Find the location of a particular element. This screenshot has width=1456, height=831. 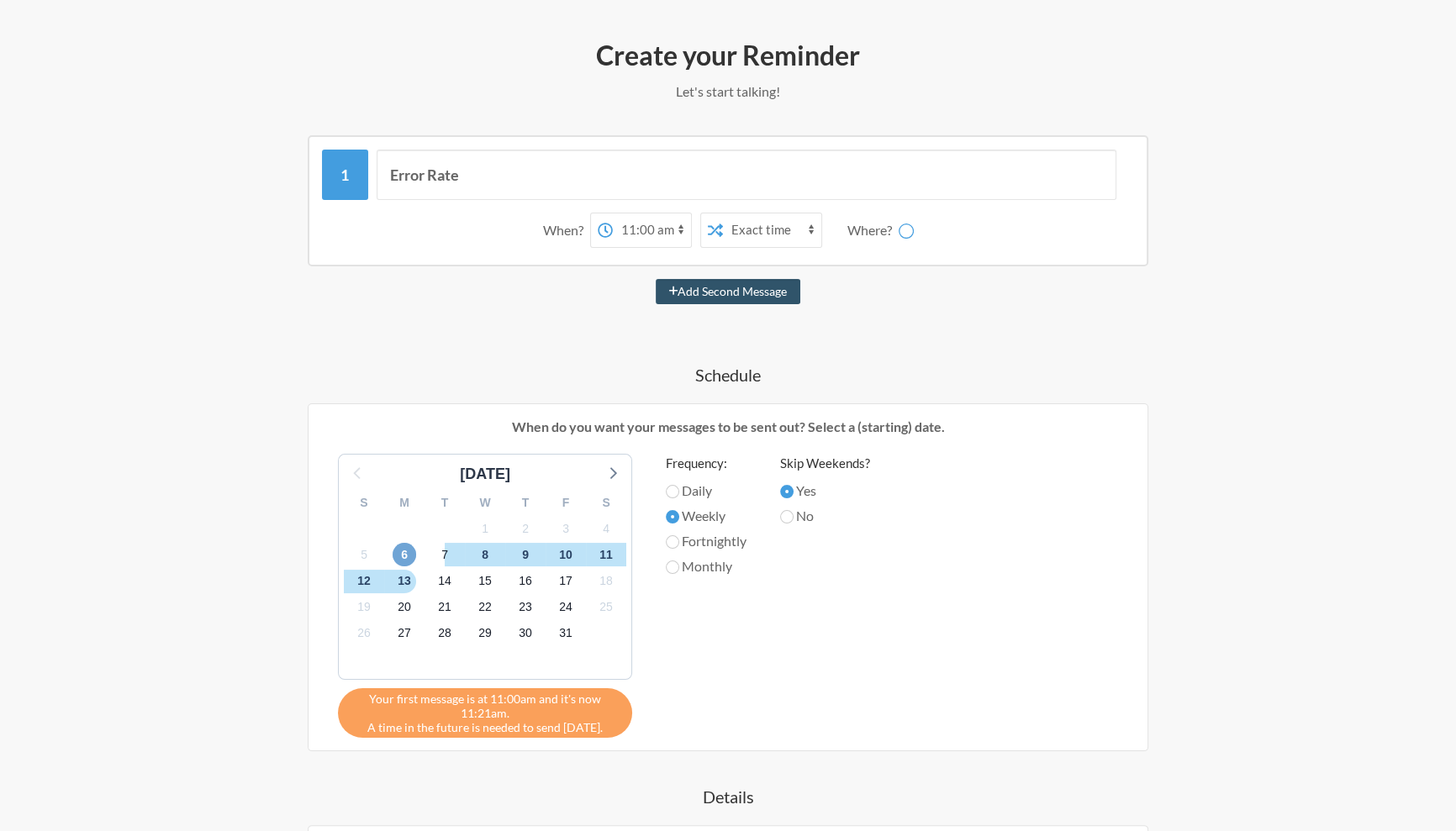

p: Let's start talking! is located at coordinates (728, 91).